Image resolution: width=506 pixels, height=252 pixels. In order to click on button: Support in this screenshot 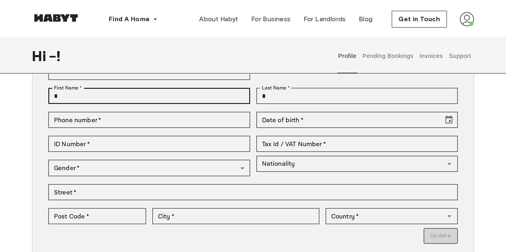, I will do `click(459, 56)`.